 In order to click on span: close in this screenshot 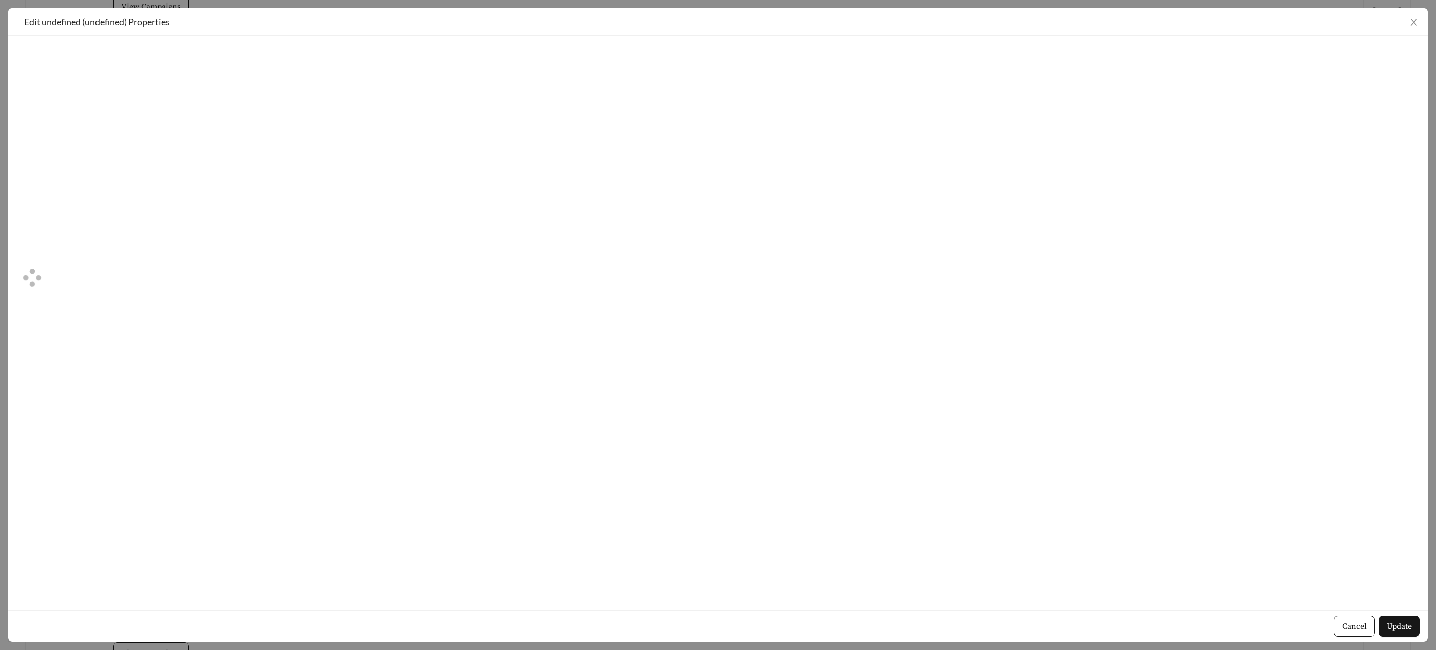, I will do `click(1414, 22)`.